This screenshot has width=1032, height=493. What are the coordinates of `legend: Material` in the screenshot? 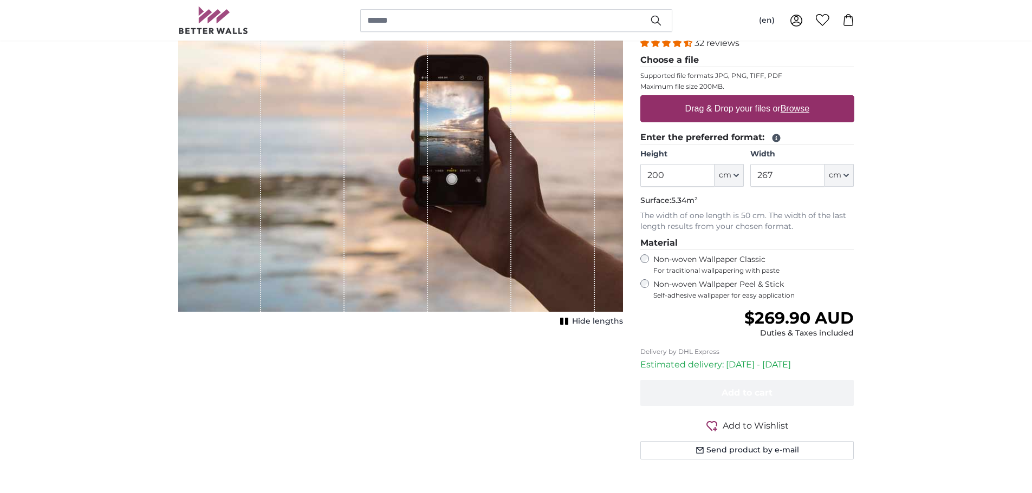 It's located at (747, 243).